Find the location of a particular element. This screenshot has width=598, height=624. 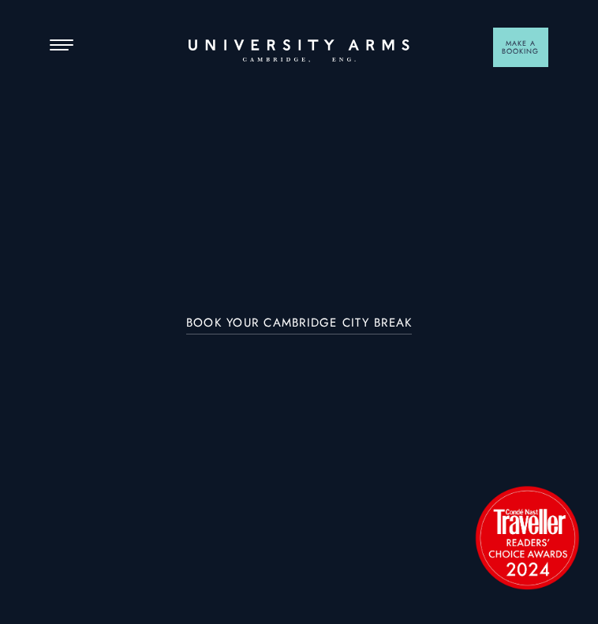

button: Open Menu is located at coordinates (62, 46).